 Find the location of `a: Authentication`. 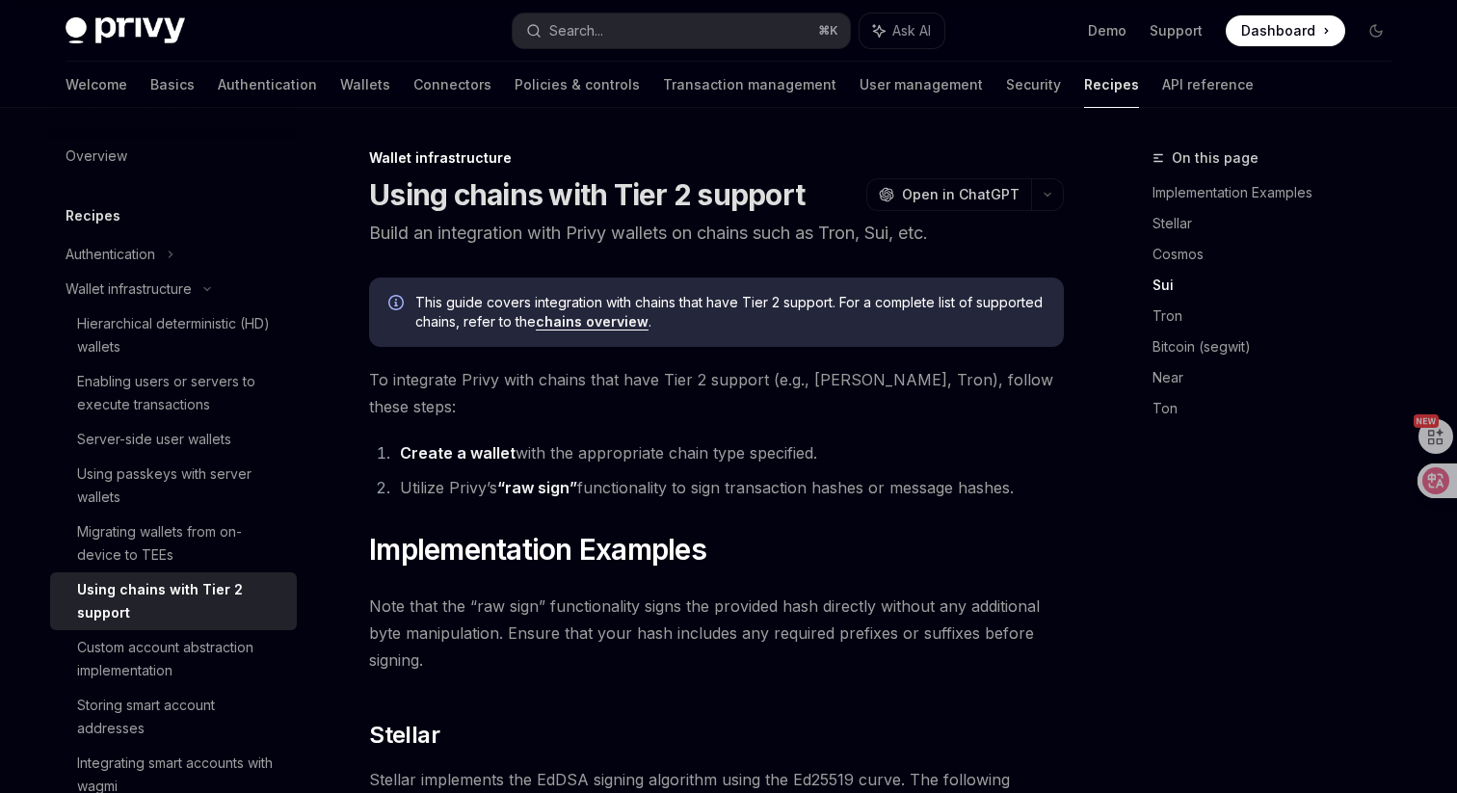

a: Authentication is located at coordinates (267, 85).